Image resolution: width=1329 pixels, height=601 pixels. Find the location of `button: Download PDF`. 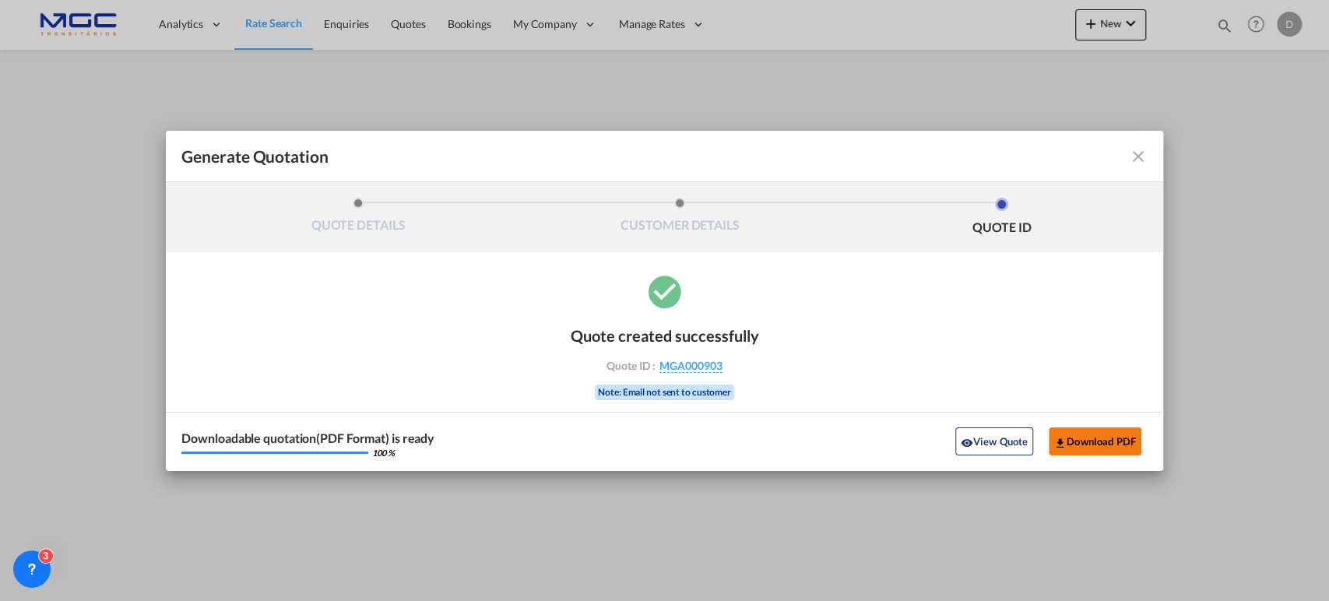

button: Download PDF is located at coordinates (1095, 441).